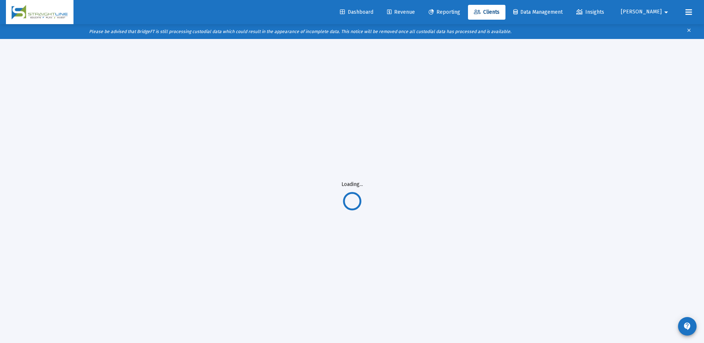 This screenshot has width=704, height=343. I want to click on a: Reporting, so click(444, 12).